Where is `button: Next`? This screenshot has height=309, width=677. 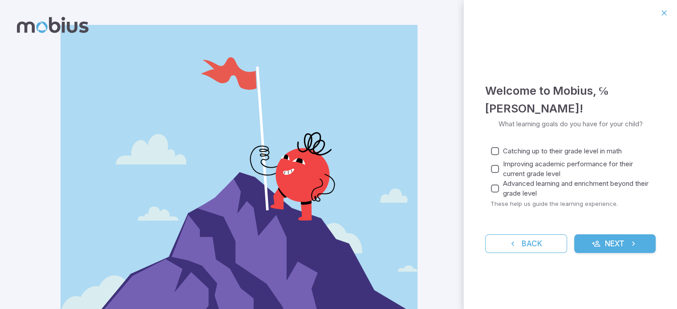 button: Next is located at coordinates (615, 244).